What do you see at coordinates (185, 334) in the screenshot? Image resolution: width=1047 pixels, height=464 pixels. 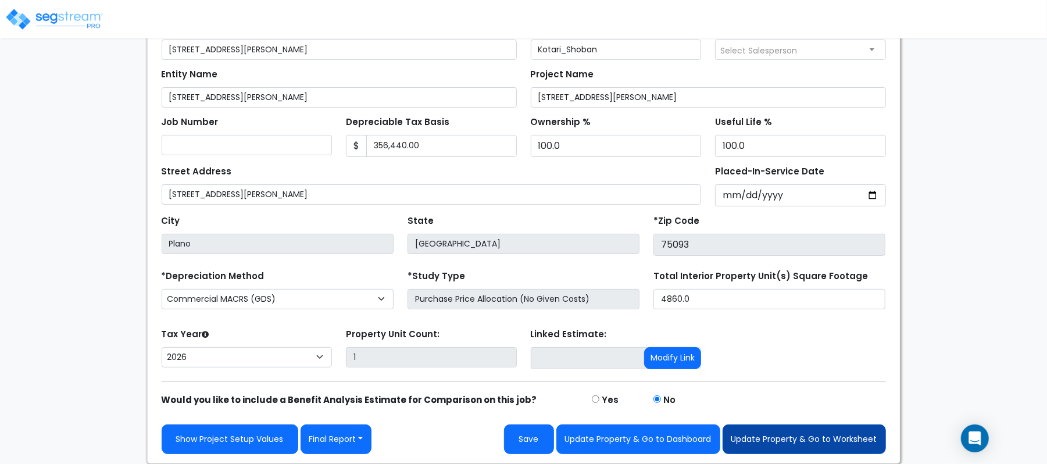 I see `label: Tax Year` at bounding box center [185, 334].